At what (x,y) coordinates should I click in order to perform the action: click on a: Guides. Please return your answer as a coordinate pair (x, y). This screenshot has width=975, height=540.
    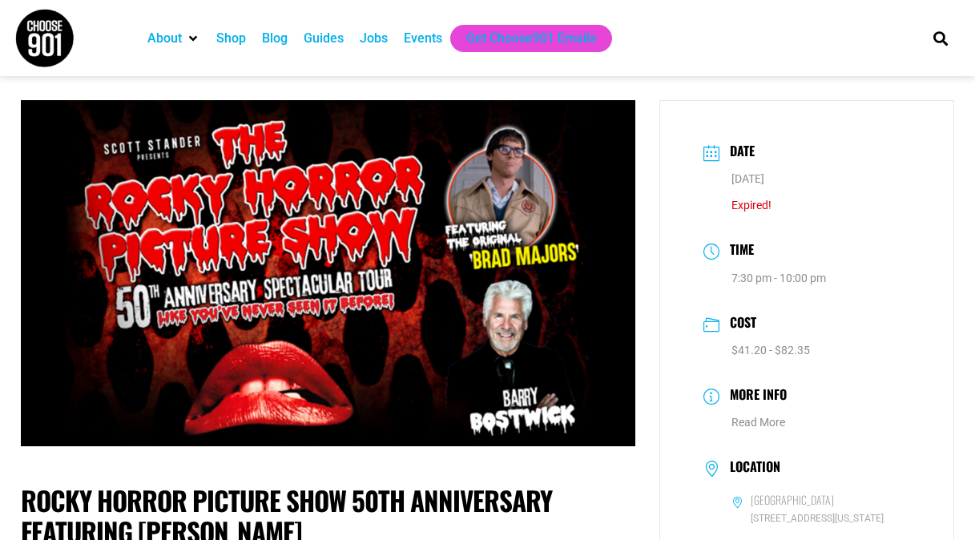
    Looking at the image, I should click on (324, 38).